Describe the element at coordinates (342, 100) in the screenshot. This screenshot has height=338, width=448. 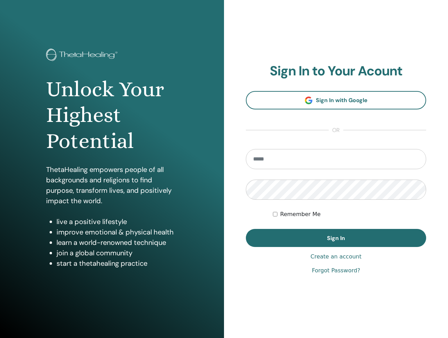
I see `span: Sign In with Google` at that location.